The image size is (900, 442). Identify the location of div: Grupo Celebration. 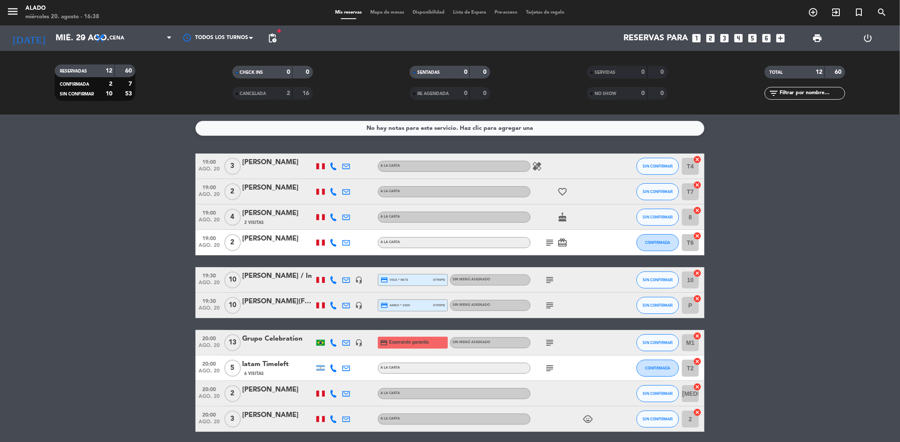
(278, 339).